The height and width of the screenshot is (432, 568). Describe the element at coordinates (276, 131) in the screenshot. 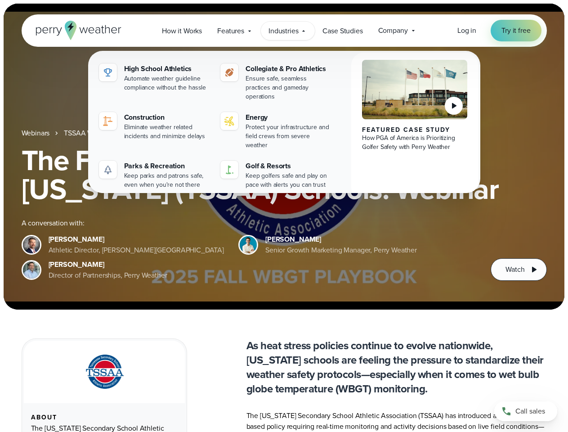

I see `a: Energy Protect your infrastructure and field crews from severe weather` at that location.